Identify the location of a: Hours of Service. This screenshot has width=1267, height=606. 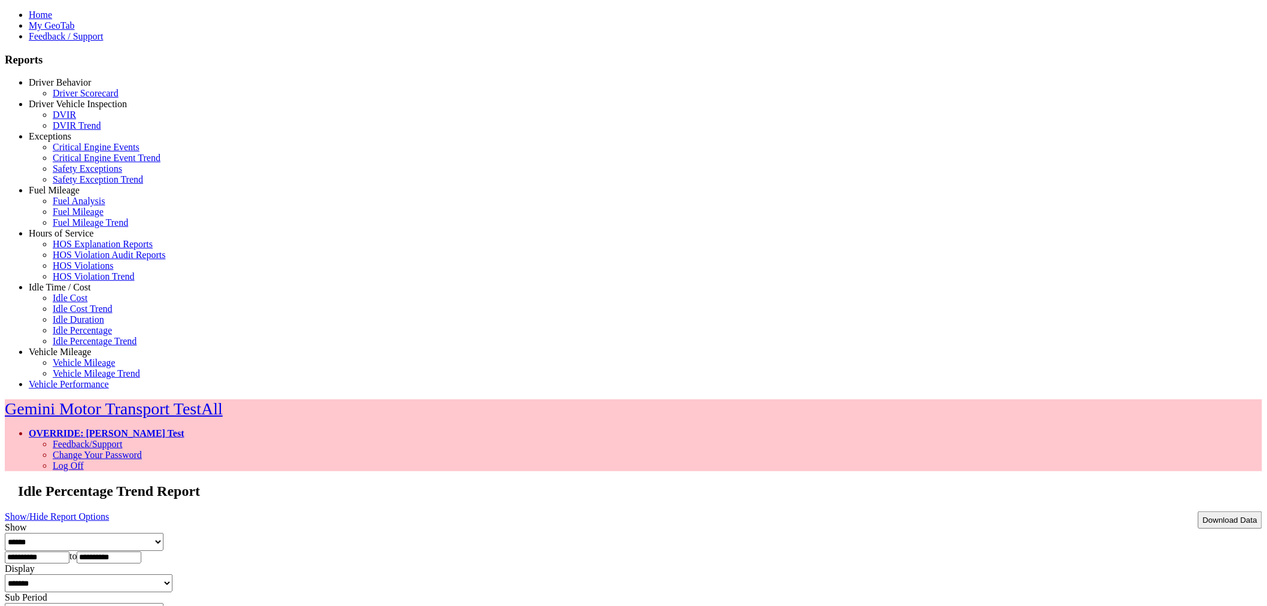
(61, 233).